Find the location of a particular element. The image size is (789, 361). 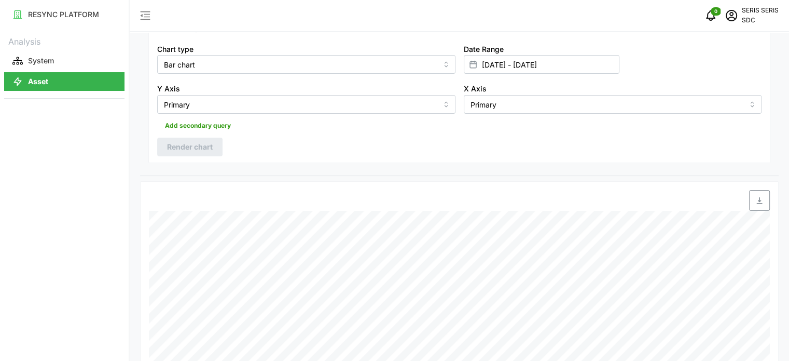

label: X Axis is located at coordinates (475, 89).